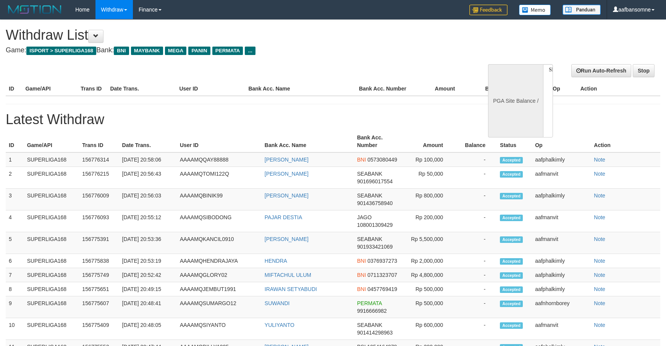  I want to click on a: SUWANDI, so click(277, 303).